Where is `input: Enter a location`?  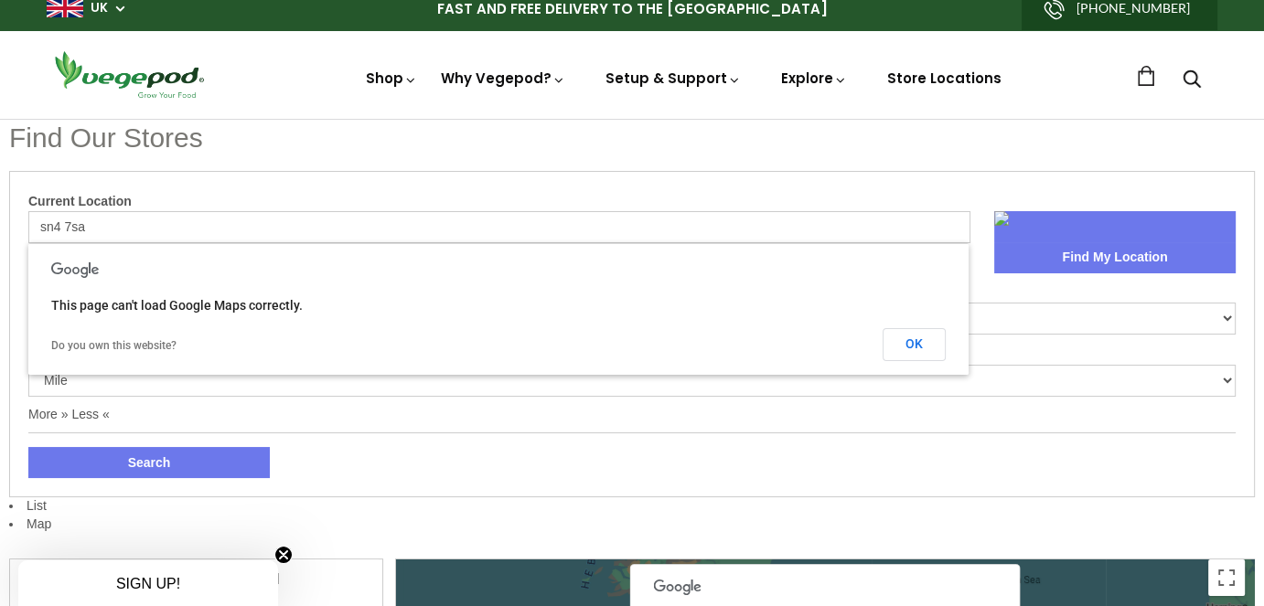 input: Enter a location is located at coordinates (499, 227).